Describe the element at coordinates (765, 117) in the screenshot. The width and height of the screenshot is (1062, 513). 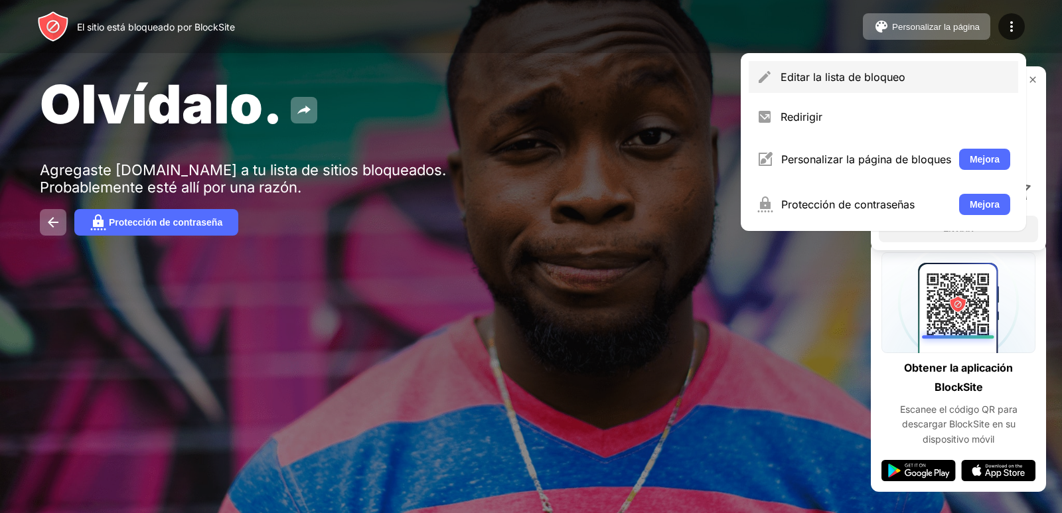
I see `img: menu-redirect.svg` at that location.